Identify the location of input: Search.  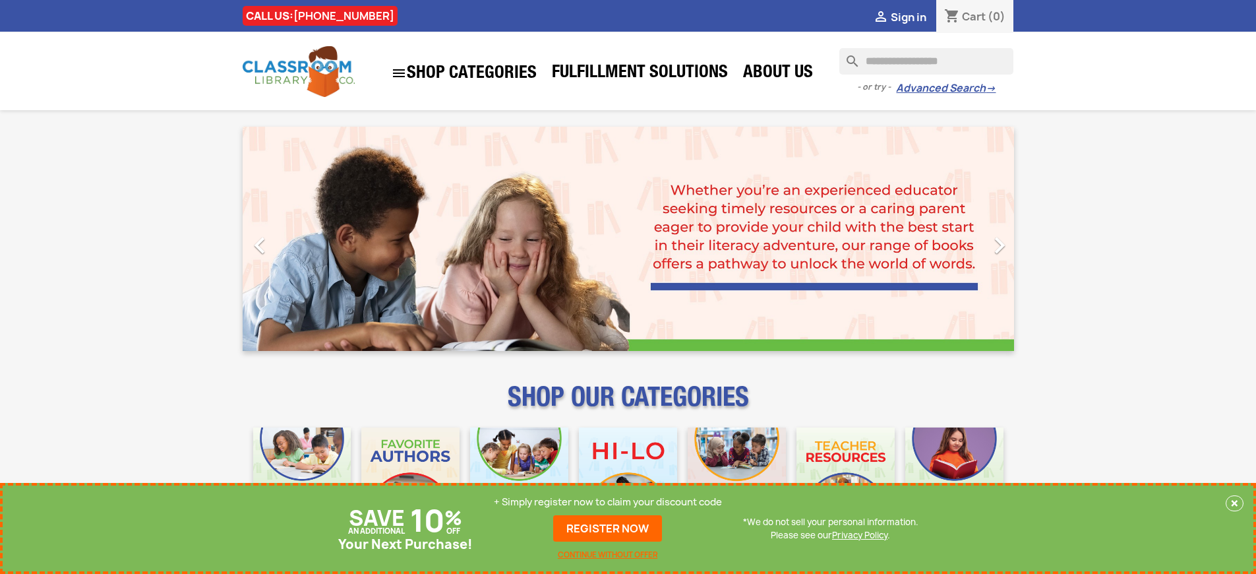
(926, 61).